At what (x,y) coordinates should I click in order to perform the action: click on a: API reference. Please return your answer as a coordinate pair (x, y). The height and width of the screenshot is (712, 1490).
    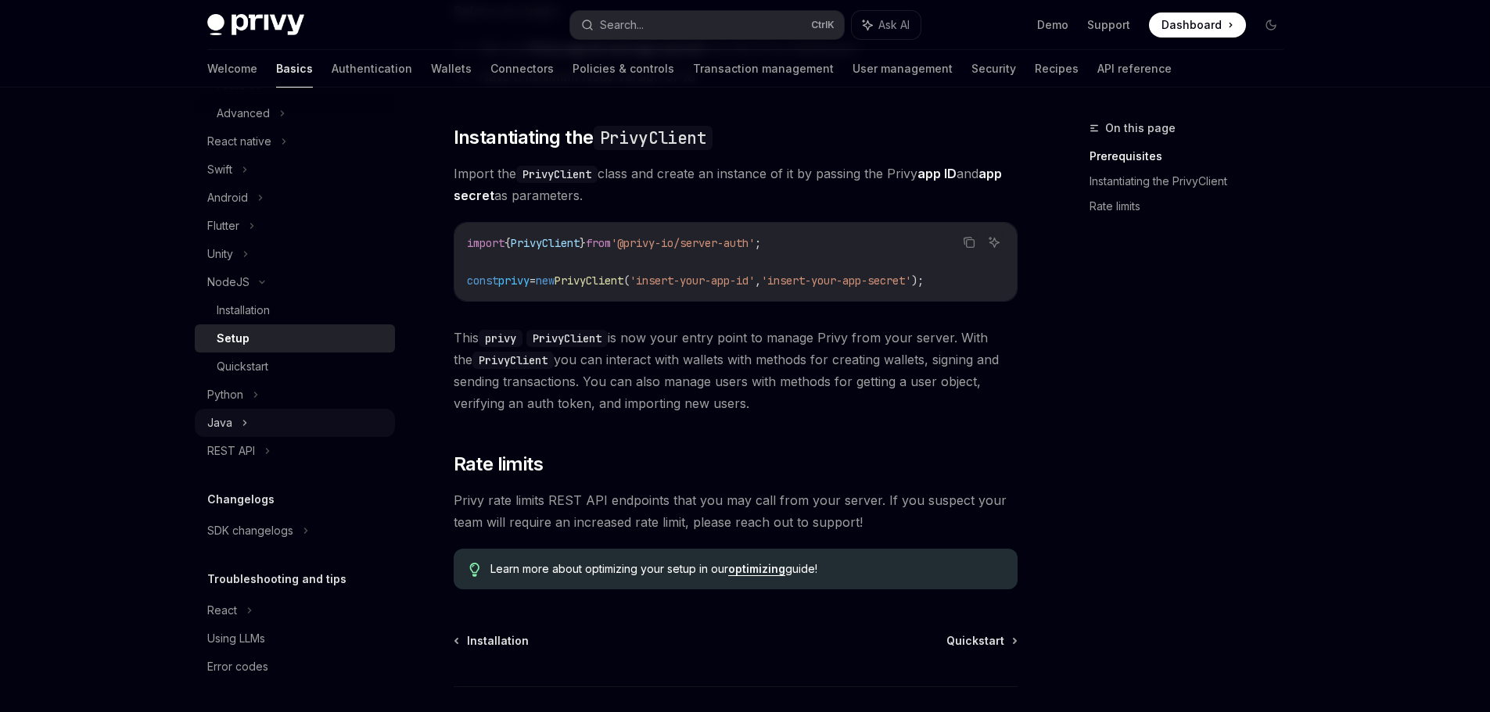
    Looking at the image, I should click on (1134, 69).